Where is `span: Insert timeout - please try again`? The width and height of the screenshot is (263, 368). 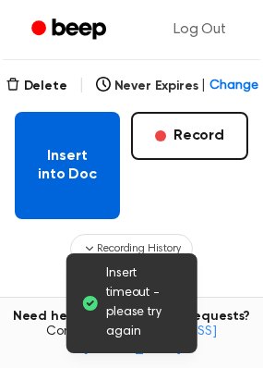
span: Insert timeout - please try again is located at coordinates (144, 303).